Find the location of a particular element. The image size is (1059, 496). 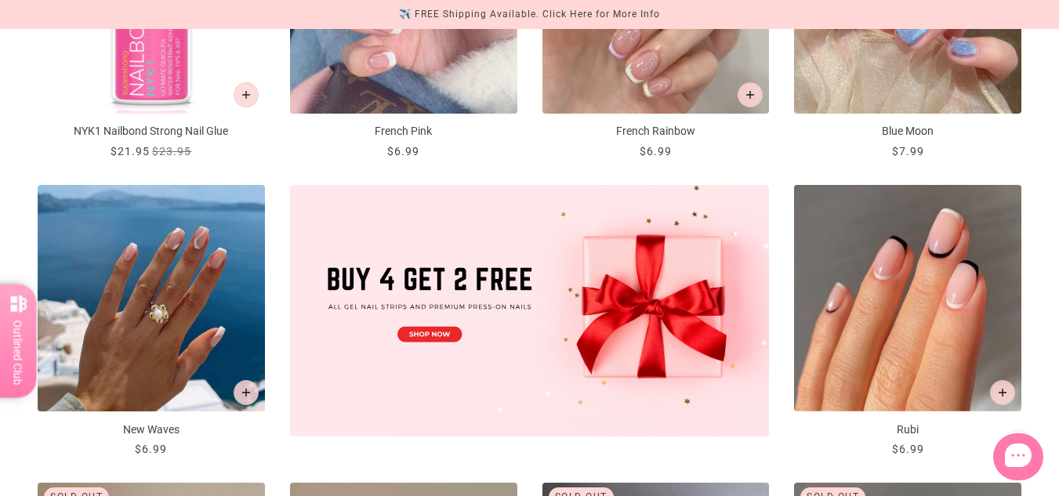

p: New Waves is located at coordinates (151, 429).